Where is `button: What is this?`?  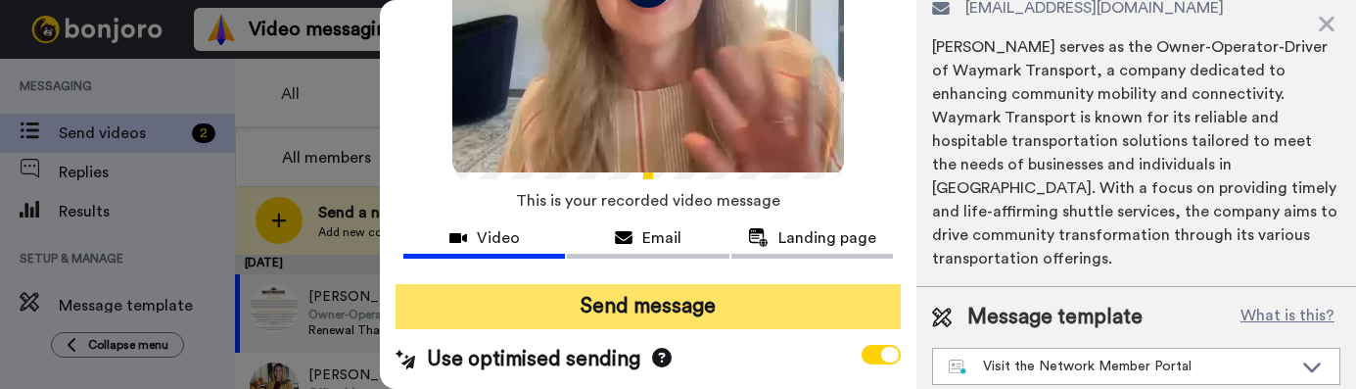
button: What is this? is located at coordinates (1287, 317).